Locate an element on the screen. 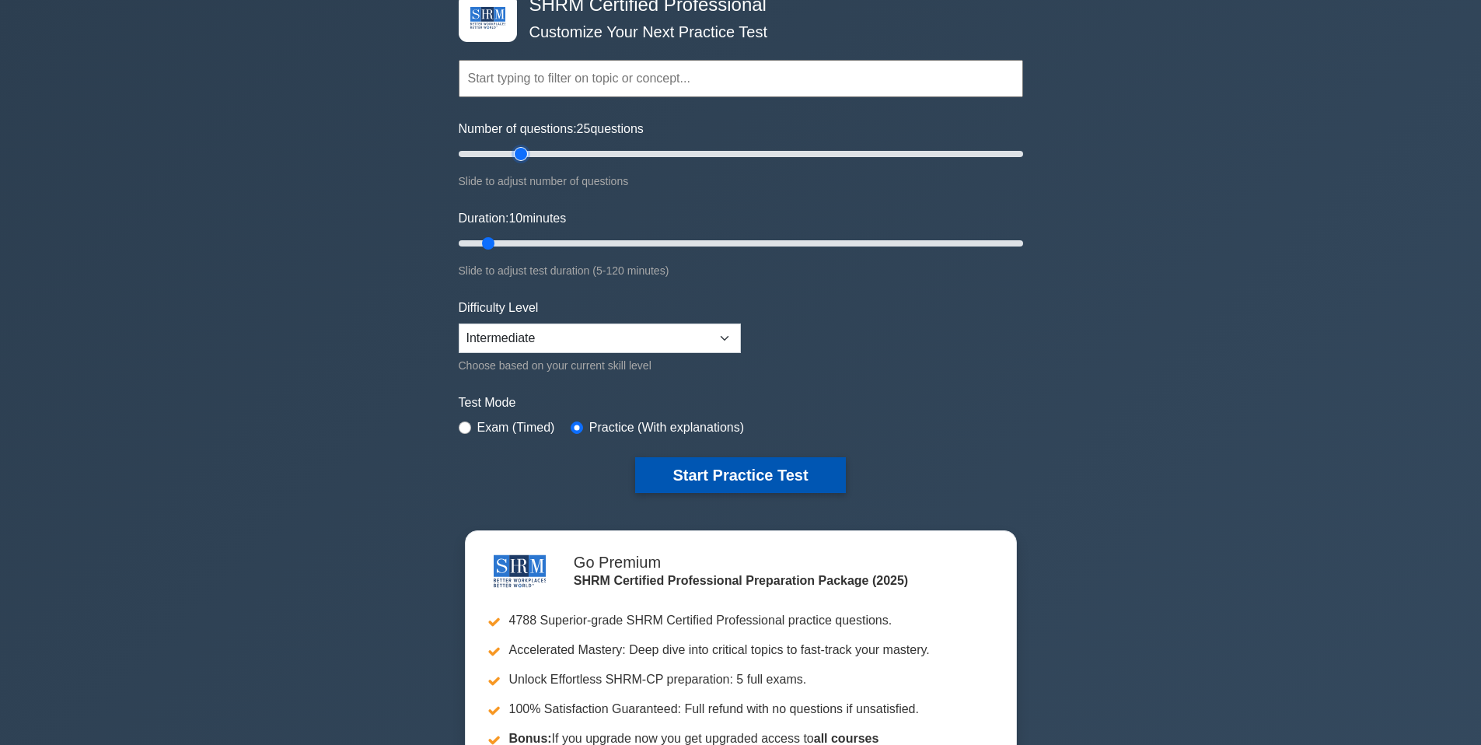 The width and height of the screenshot is (1481, 745). button: Start Practice Test is located at coordinates (740, 475).